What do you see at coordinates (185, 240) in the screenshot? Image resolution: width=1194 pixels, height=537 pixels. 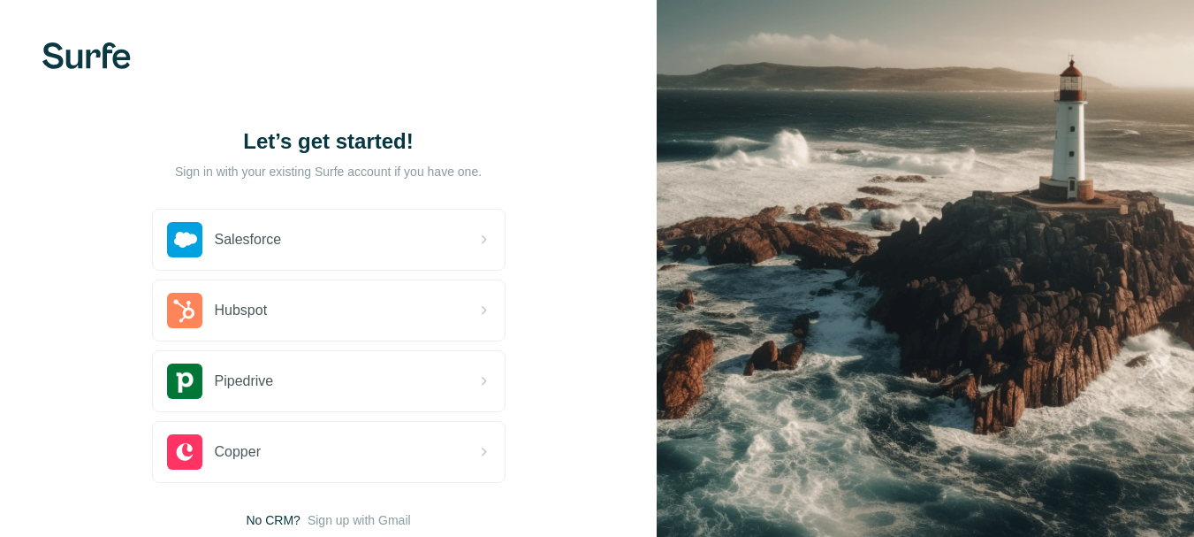 I see `img: salesforce's logo` at bounding box center [185, 240].